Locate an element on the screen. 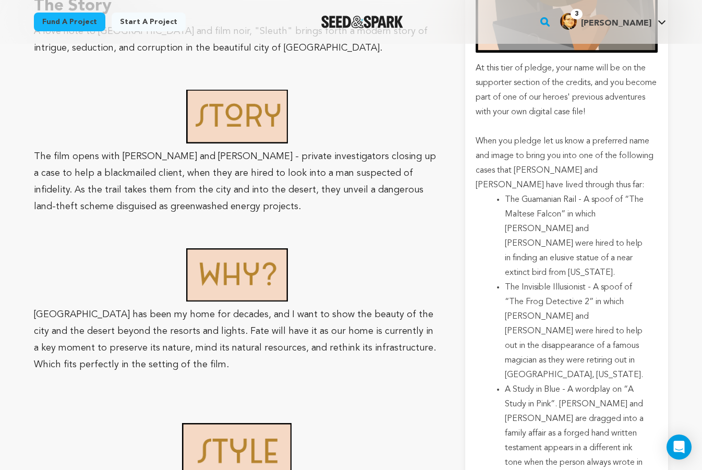  a: Seed&Spark Homepage is located at coordinates (362, 22).